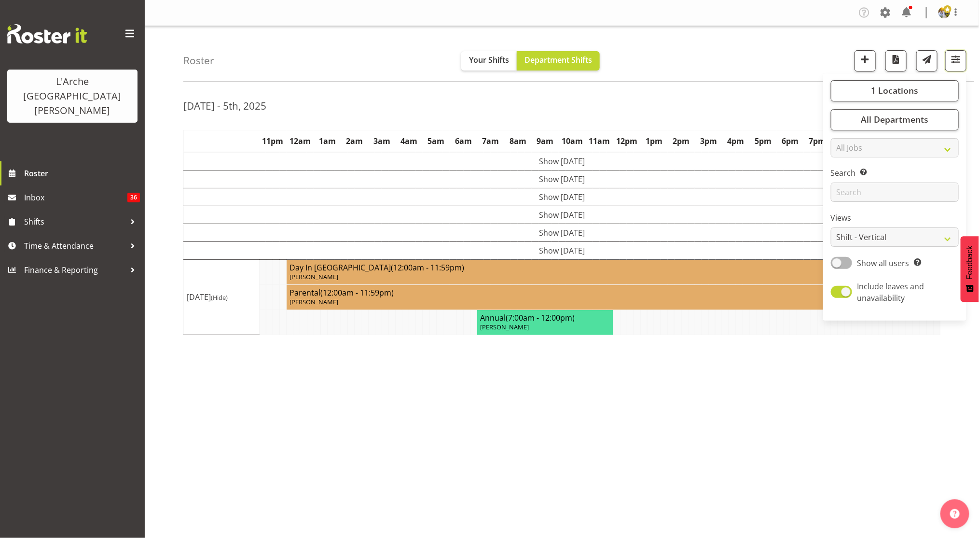 The height and width of the screenshot is (538, 979). I want to click on span: 36, so click(134, 197).